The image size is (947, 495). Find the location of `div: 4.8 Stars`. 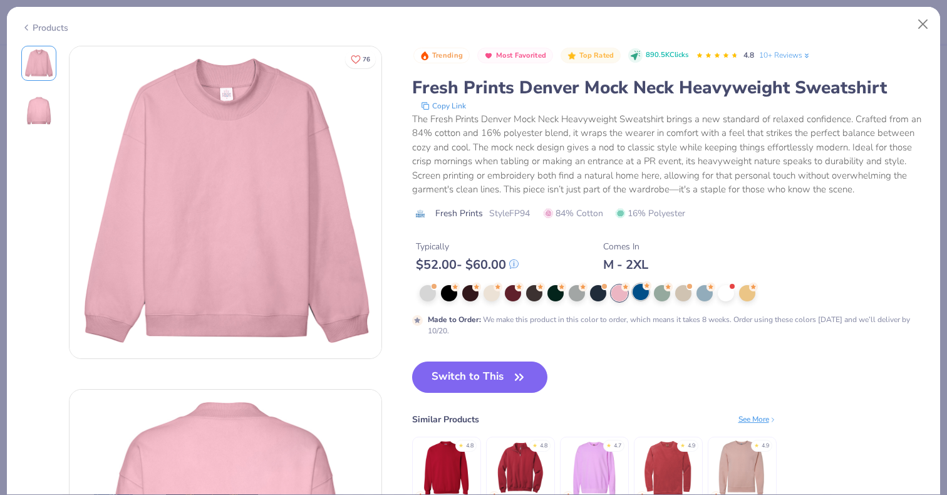

div: 4.8 Stars is located at coordinates (717, 56).